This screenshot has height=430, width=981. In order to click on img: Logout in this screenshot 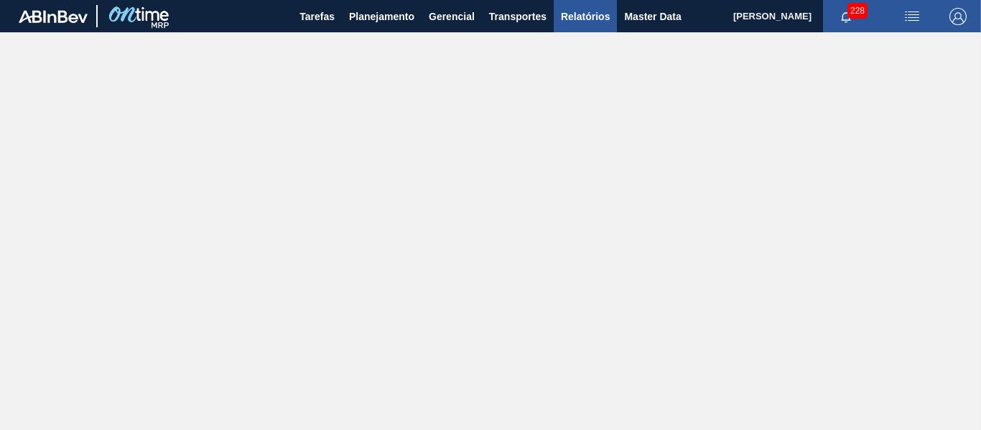, I will do `click(958, 17)`.